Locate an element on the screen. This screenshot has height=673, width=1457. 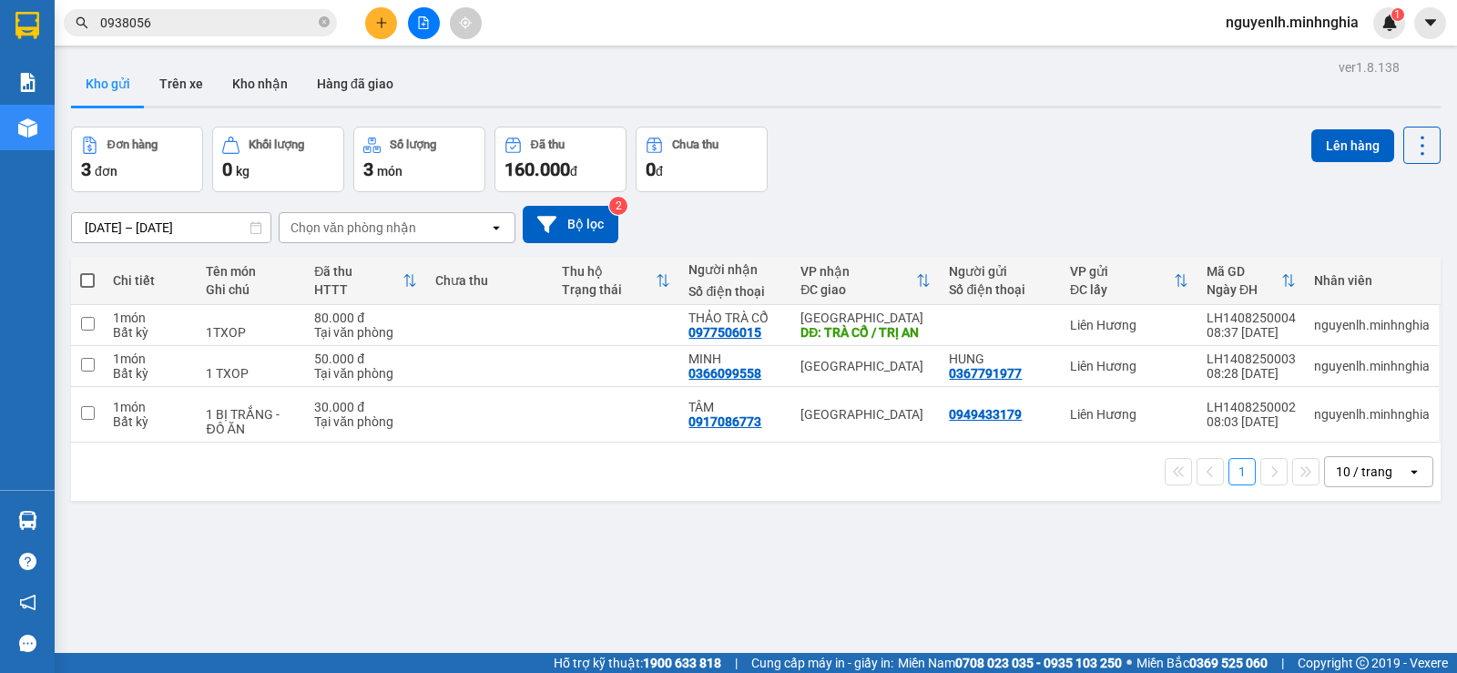
div: ĐC lấy is located at coordinates (1122, 290).